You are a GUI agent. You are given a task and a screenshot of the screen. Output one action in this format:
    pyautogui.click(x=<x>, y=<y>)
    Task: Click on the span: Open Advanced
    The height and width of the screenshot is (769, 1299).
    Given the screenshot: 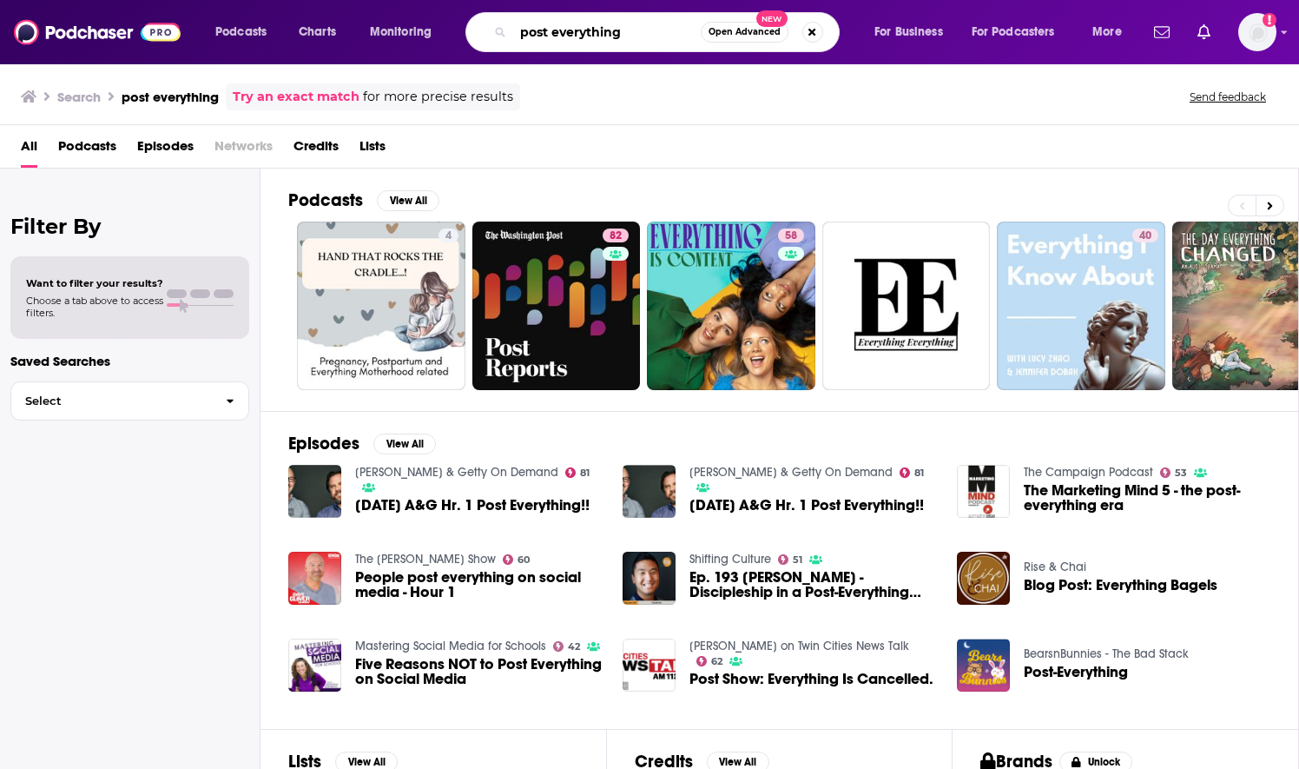 What is the action you would take?
    pyautogui.click(x=744, y=32)
    